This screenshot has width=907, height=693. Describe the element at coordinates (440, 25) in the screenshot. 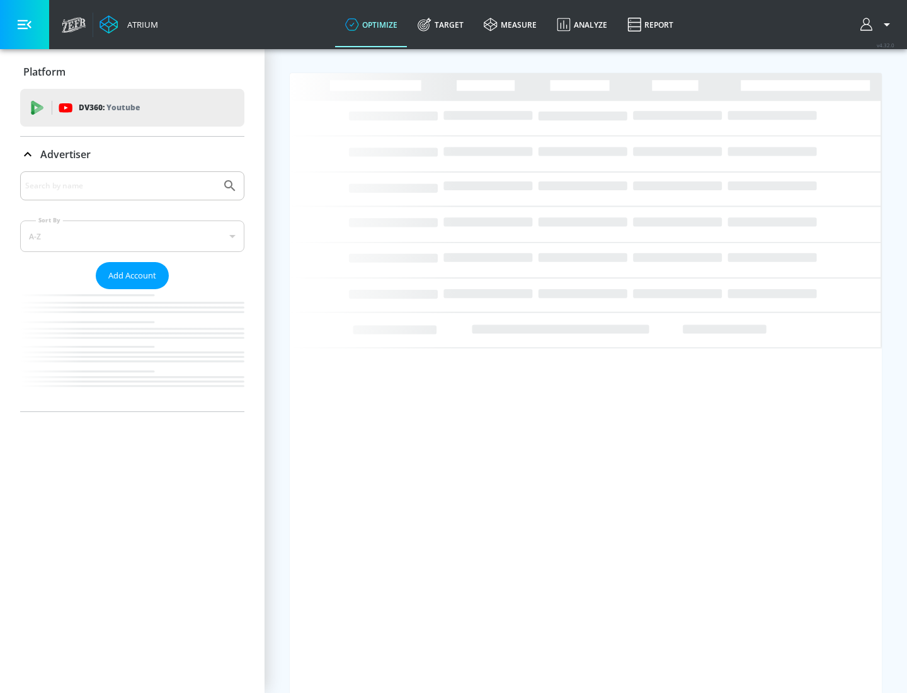

I see `a: Target` at that location.